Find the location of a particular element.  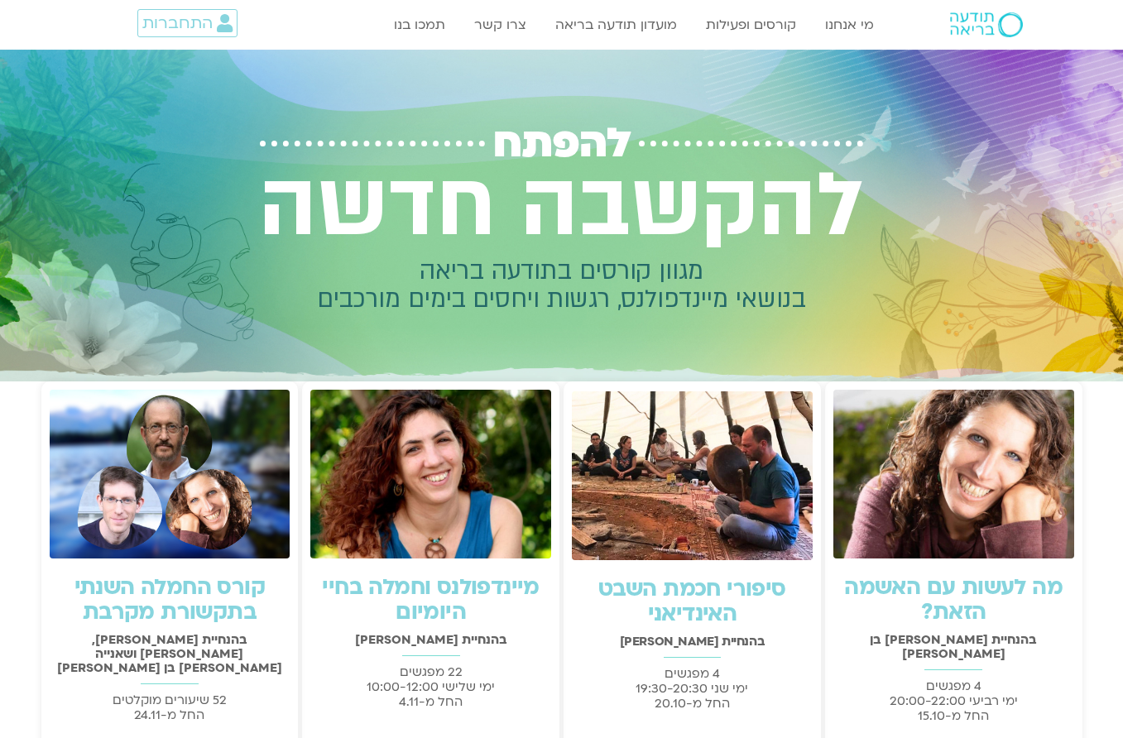

a: קורסים ופעילות is located at coordinates (750, 25).